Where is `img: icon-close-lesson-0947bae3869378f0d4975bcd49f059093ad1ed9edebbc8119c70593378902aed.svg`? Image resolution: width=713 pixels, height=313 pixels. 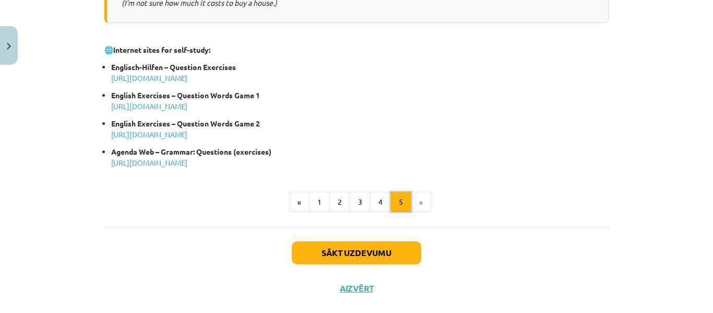
img: icon-close-lesson-0947bae3869378f0d4975bcd49f059093ad1ed9edebbc8119c70593378902aed.svg is located at coordinates (9, 46).